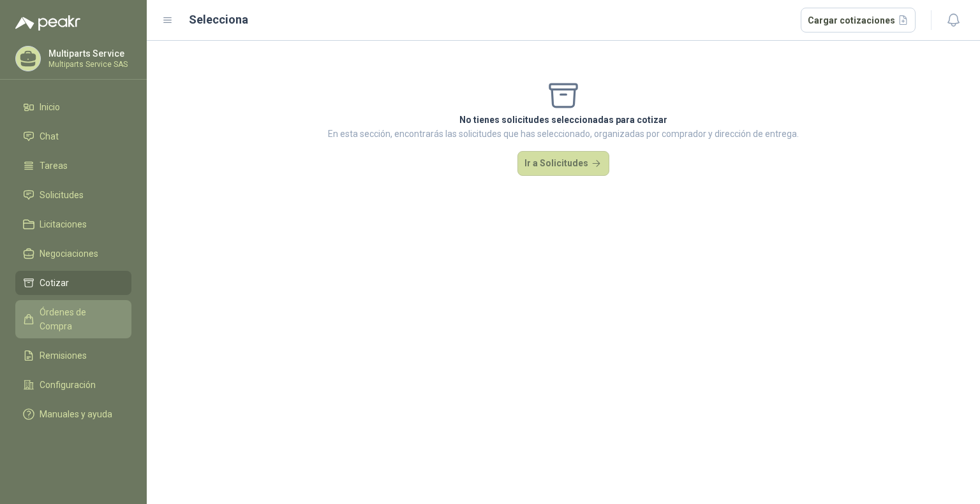 The width and height of the screenshot is (980, 504). I want to click on p: Multiparts Service, so click(88, 54).